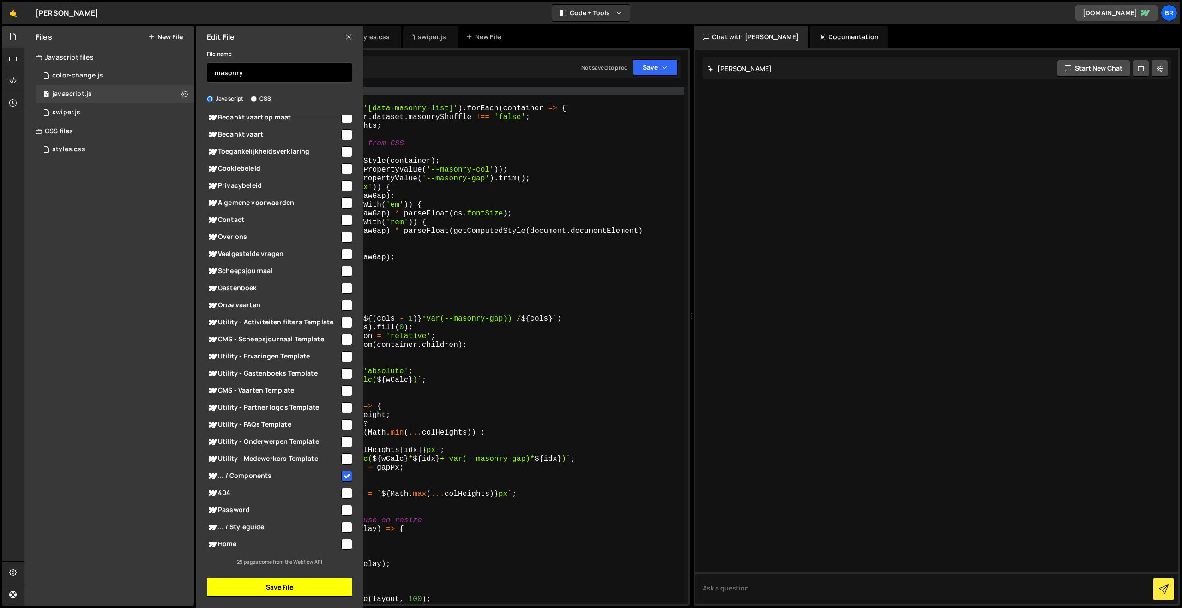 This screenshot has height=608, width=1182. Describe the element at coordinates (253, 99) in the screenshot. I see `input: CSS` at that location.